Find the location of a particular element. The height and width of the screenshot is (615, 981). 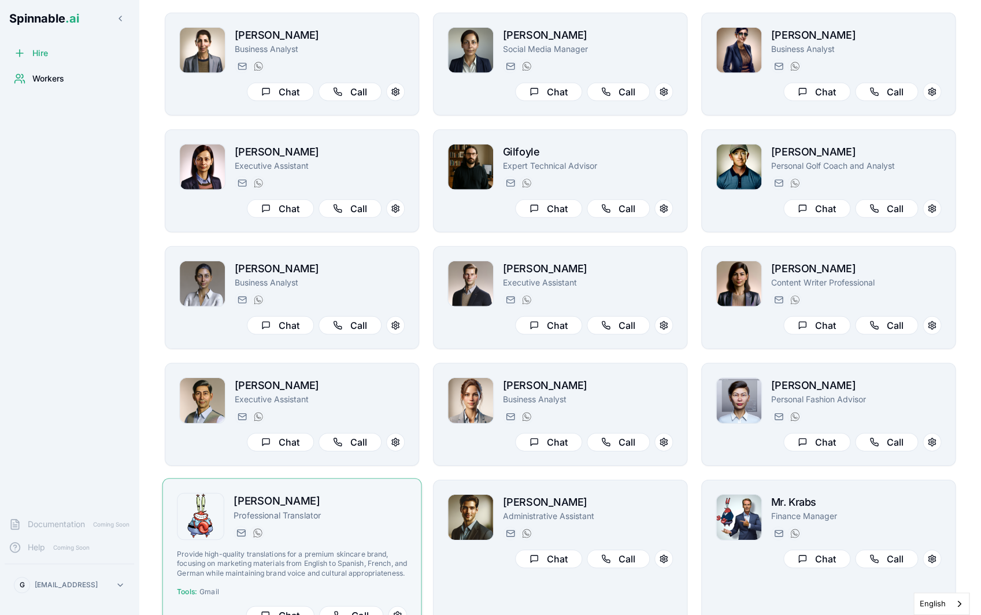

img: Sophia Reynolds is located at coordinates (471, 401).